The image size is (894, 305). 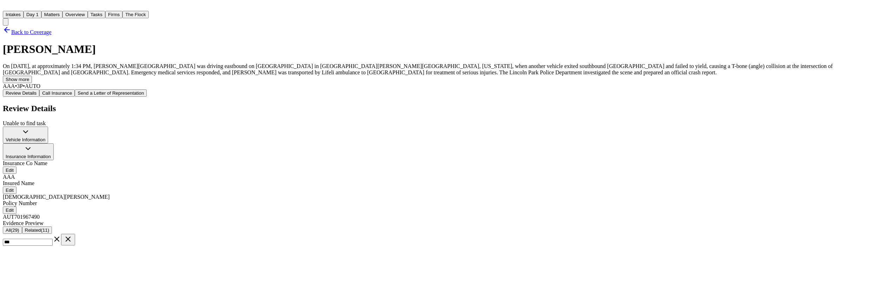 What do you see at coordinates (27, 32) in the screenshot?
I see `a: Back to Coverage` at bounding box center [27, 32].